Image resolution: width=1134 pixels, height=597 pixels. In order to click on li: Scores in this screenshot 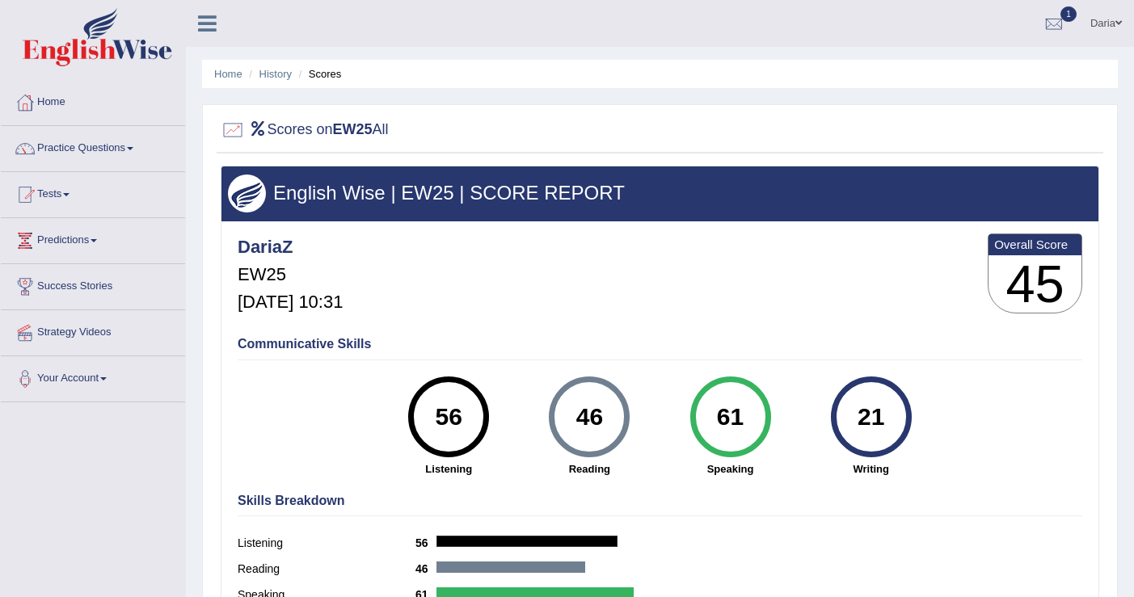, I will do `click(319, 74)`.